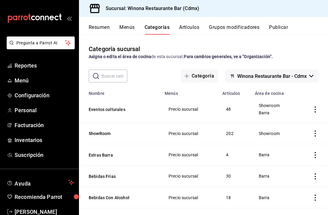 Image resolution: width=328 pixels, height=215 pixels. What do you see at coordinates (272, 76) in the screenshot?
I see `span: Winona Restaurante Bar - Cdmx` at bounding box center [272, 76].